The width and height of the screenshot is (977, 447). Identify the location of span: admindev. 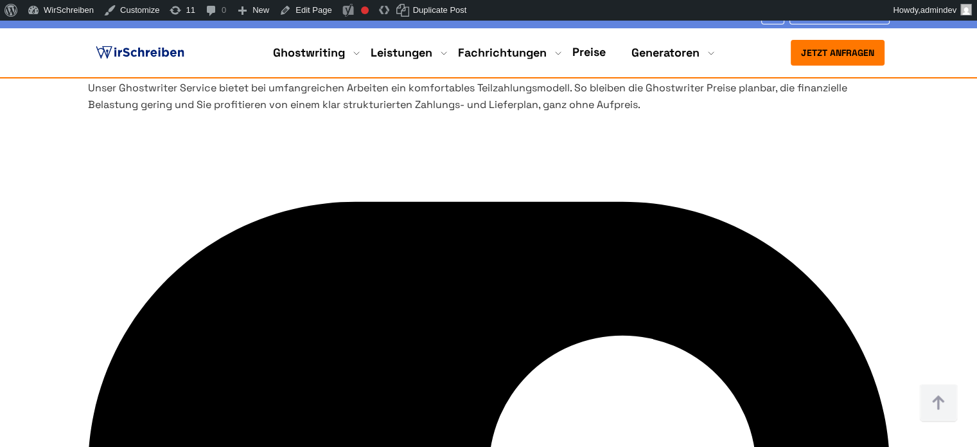
(939, 10).